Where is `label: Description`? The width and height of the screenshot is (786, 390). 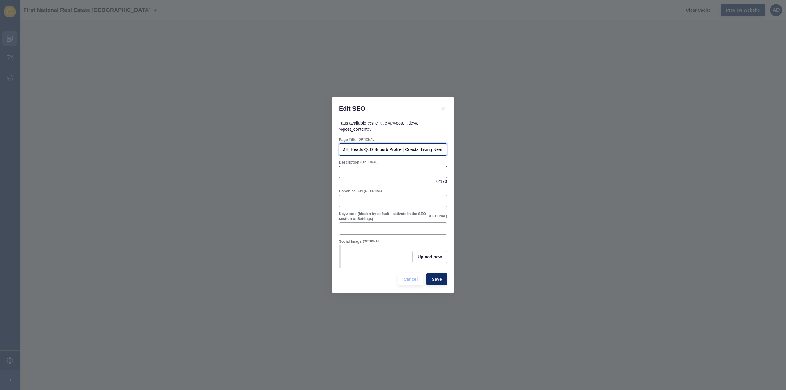
label: Description is located at coordinates (349, 162).